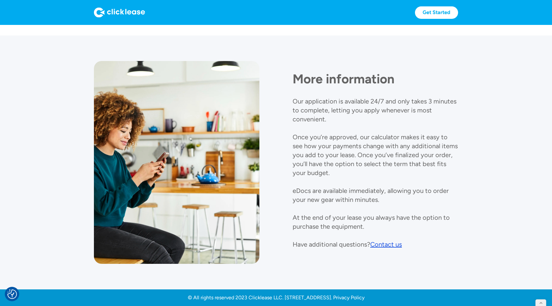  I want to click on div: Contact us, so click(386, 245).